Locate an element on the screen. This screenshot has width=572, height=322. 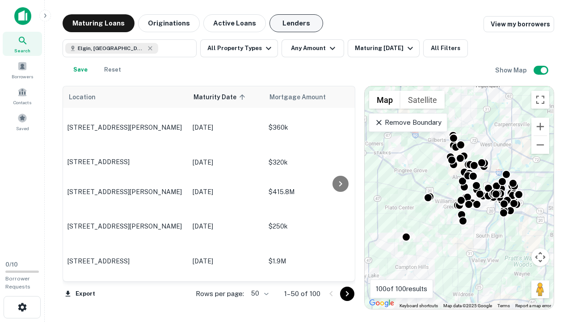
div: Borrowers is located at coordinates (22, 70).